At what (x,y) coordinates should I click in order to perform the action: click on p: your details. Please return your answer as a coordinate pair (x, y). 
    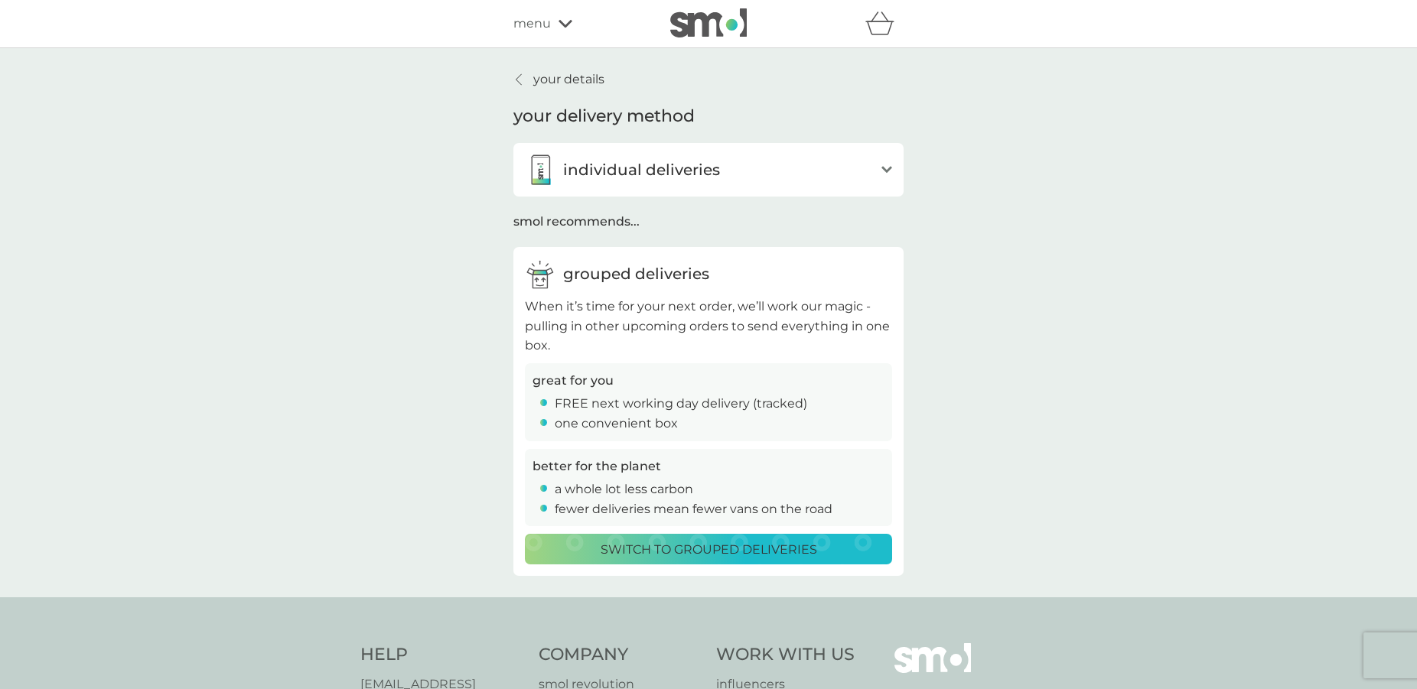
    Looking at the image, I should click on (569, 80).